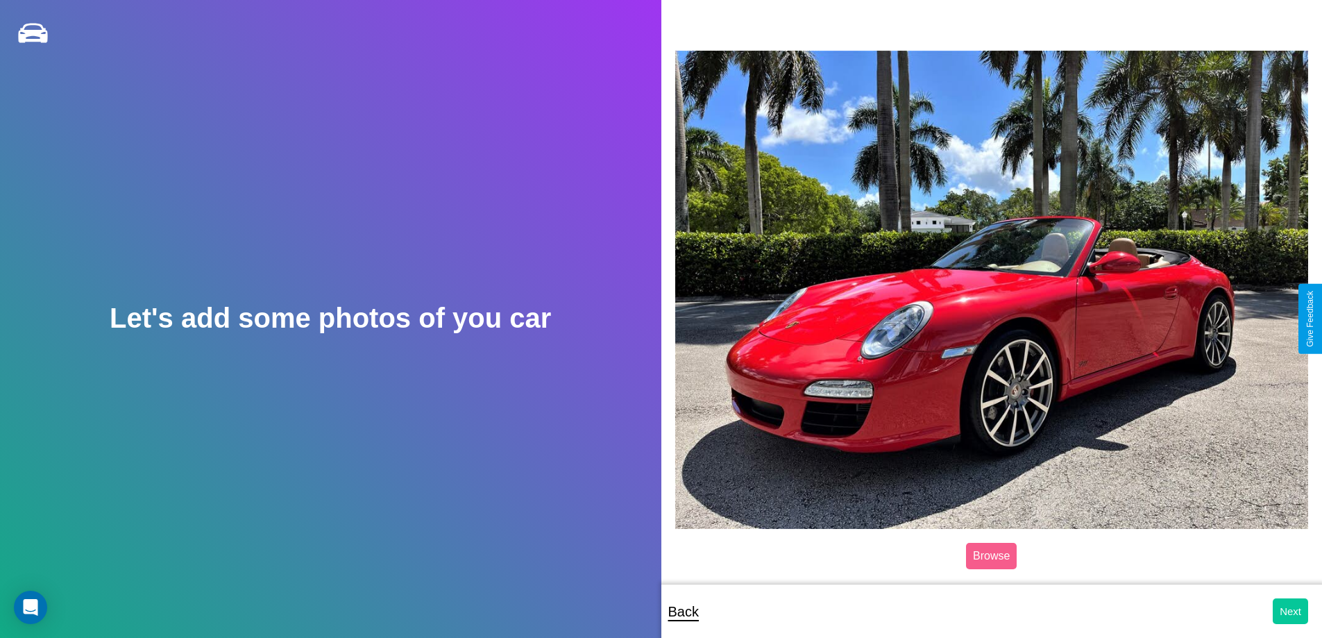 The width and height of the screenshot is (1322, 638). Describe the element at coordinates (1310, 318) in the screenshot. I see `div: Give Feedback` at that location.